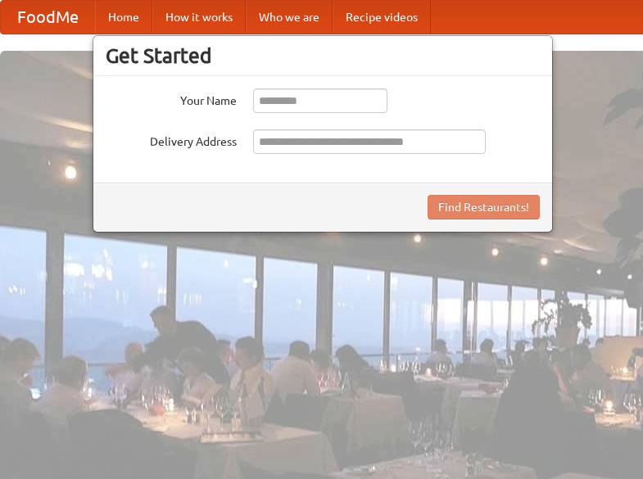 Image resolution: width=643 pixels, height=479 pixels. What do you see at coordinates (323, 56) in the screenshot?
I see `h3: Get Started` at bounding box center [323, 56].